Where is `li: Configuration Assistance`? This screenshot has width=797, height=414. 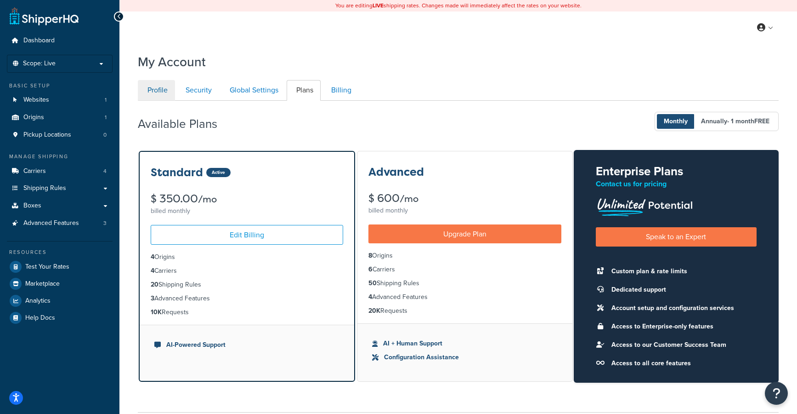 li: Configuration Assistance is located at coordinates (465, 357).